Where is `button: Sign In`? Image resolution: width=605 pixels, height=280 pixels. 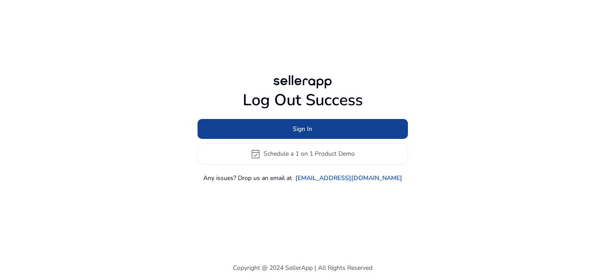
button: Sign In is located at coordinates (303, 129).